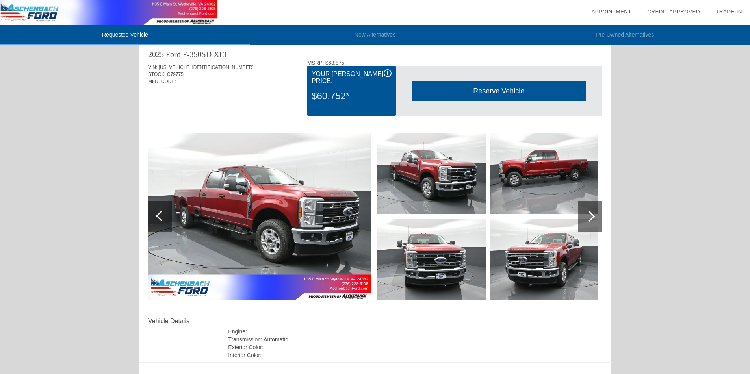 The height and width of the screenshot is (374, 750). What do you see at coordinates (351, 96) in the screenshot?
I see `div: $60,752*` at bounding box center [351, 96].